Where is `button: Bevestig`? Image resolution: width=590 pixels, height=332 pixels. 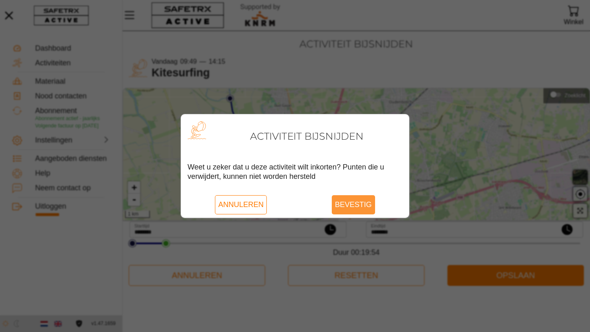
button: Bevestig is located at coordinates (353, 205).